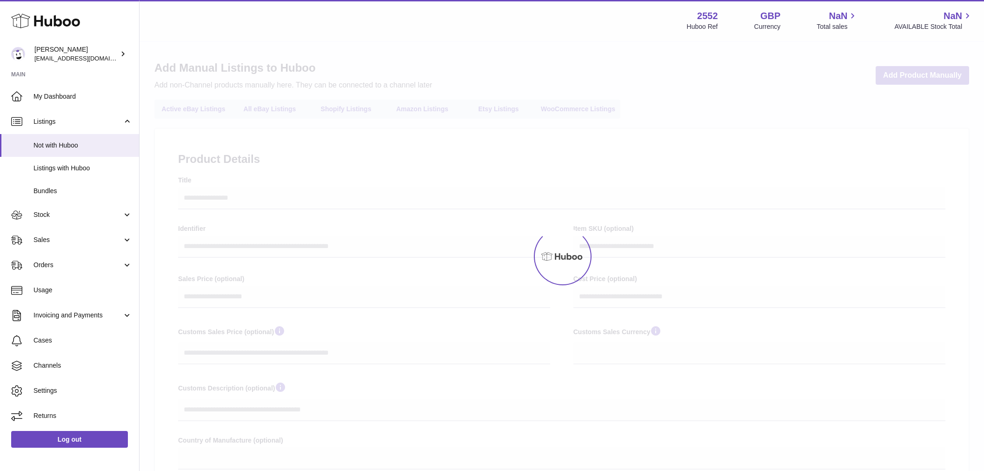  I want to click on span: Not with Huboo, so click(83, 145).